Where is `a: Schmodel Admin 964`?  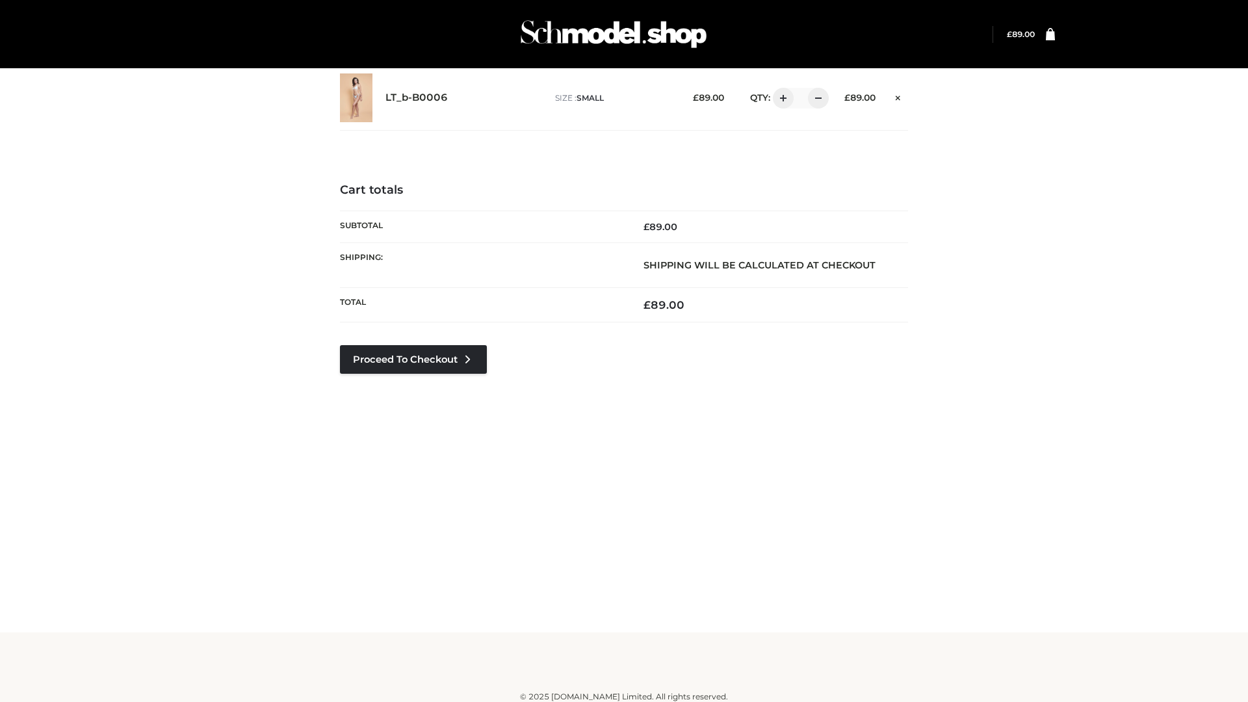 a: Schmodel Admin 964 is located at coordinates (613, 34).